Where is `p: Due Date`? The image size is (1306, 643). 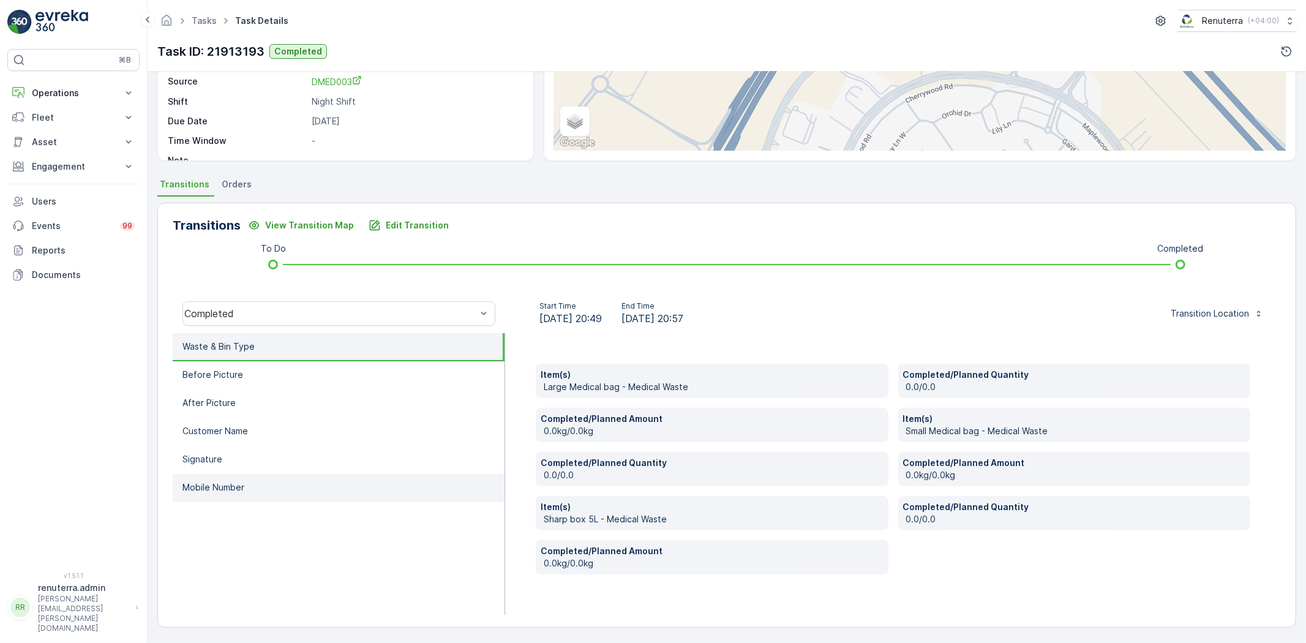
p: Due Date is located at coordinates (237, 121).